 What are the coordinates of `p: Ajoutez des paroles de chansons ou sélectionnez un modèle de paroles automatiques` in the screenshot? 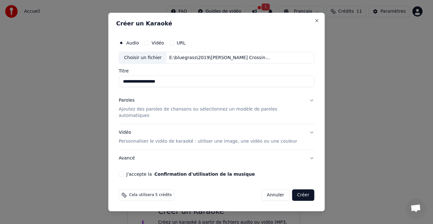 It's located at (212, 113).